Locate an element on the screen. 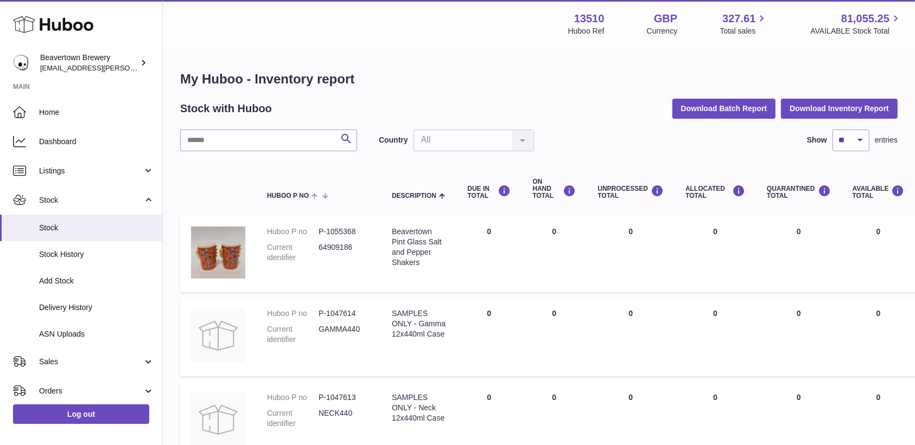 The image size is (915, 445). img: kit.lowe@beavertownbrewery.co.uk is located at coordinates (21, 63).